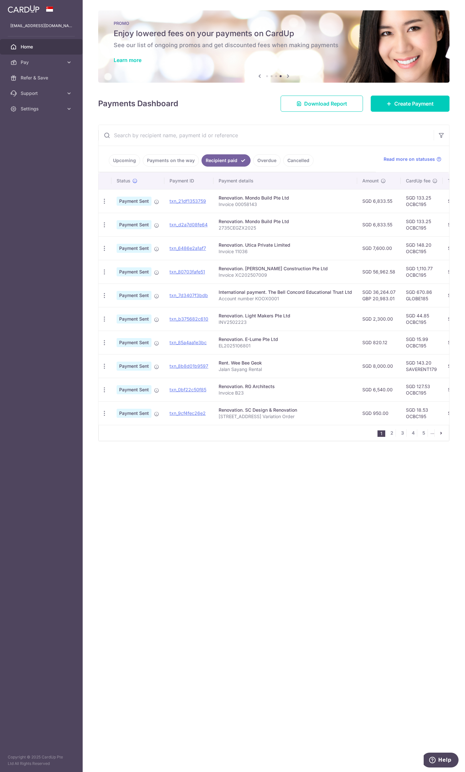 The height and width of the screenshot is (772, 465). What do you see at coordinates (379, 366) in the screenshot?
I see `td: SGD 8,000.00` at bounding box center [379, 366].